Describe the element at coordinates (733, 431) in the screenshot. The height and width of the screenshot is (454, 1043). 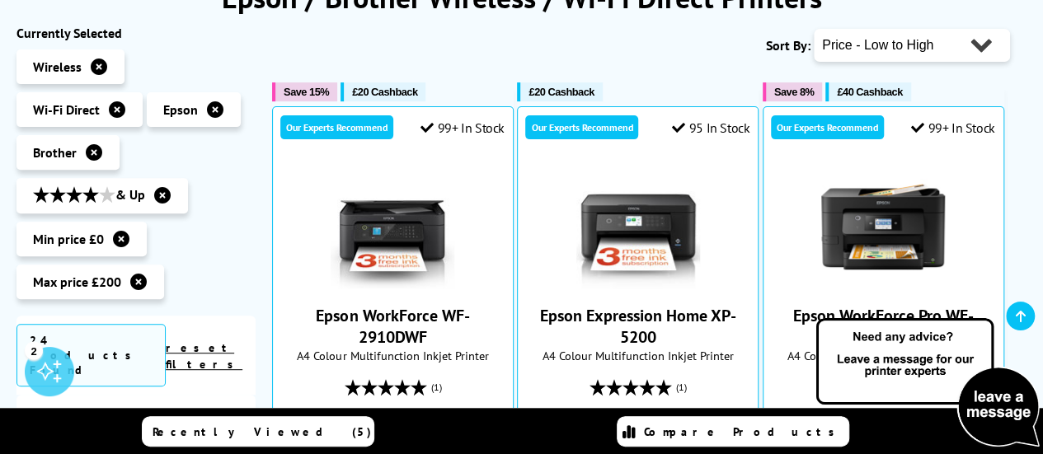
I see `a: Compare Products` at that location.